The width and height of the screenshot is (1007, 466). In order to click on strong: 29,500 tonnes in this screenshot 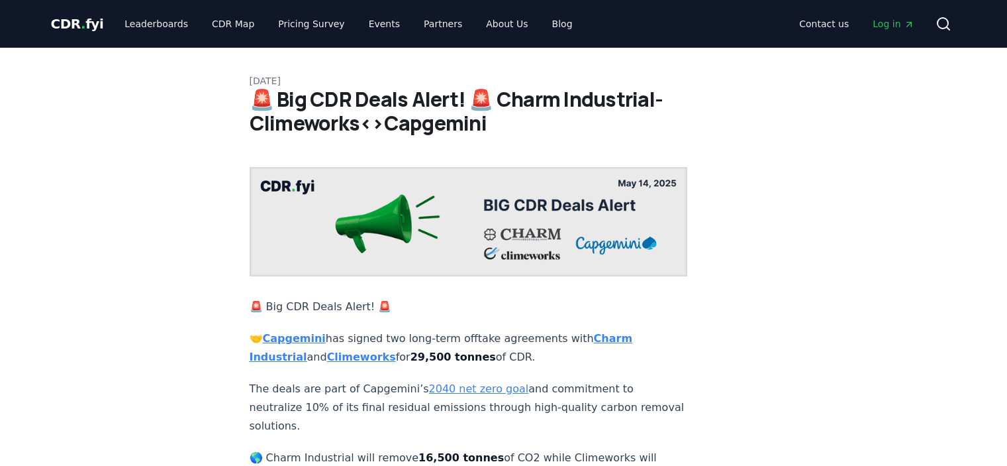, I will do `click(453, 356)`.